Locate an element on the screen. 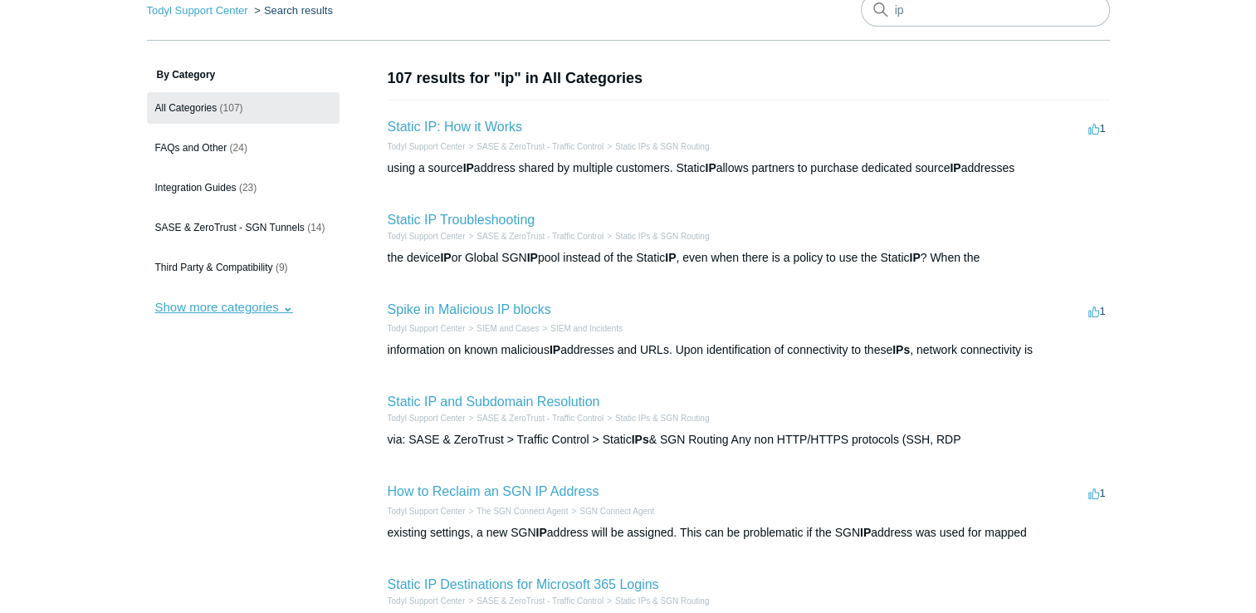 The width and height of the screenshot is (1256, 613). div: via: SASE & ZeroTrust > Traffic Control > Static & SGN Routing Any non HTTP/HTTPS protocols (SSH,... is located at coordinates (749, 439).